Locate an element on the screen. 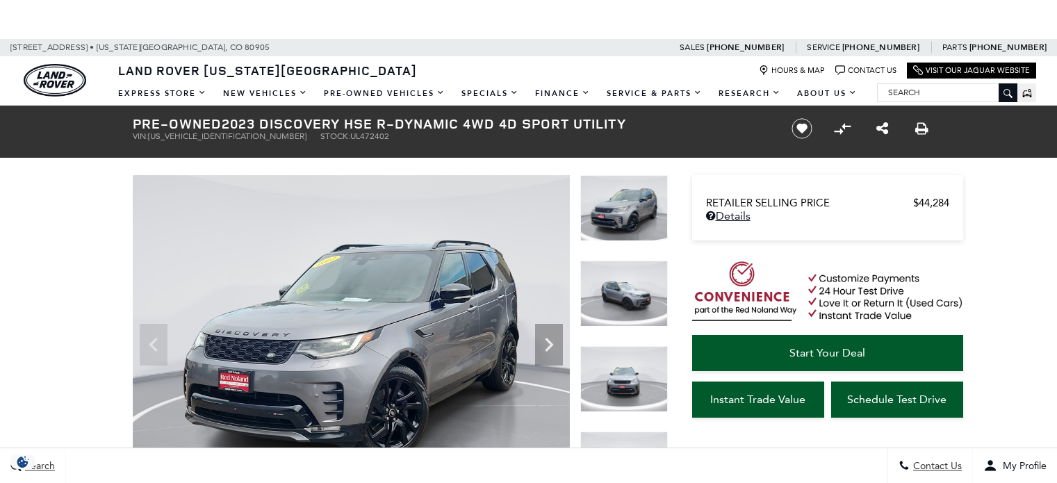 Image resolution: width=1057 pixels, height=483 pixels. a: Schedule Test Drive is located at coordinates (897, 400).